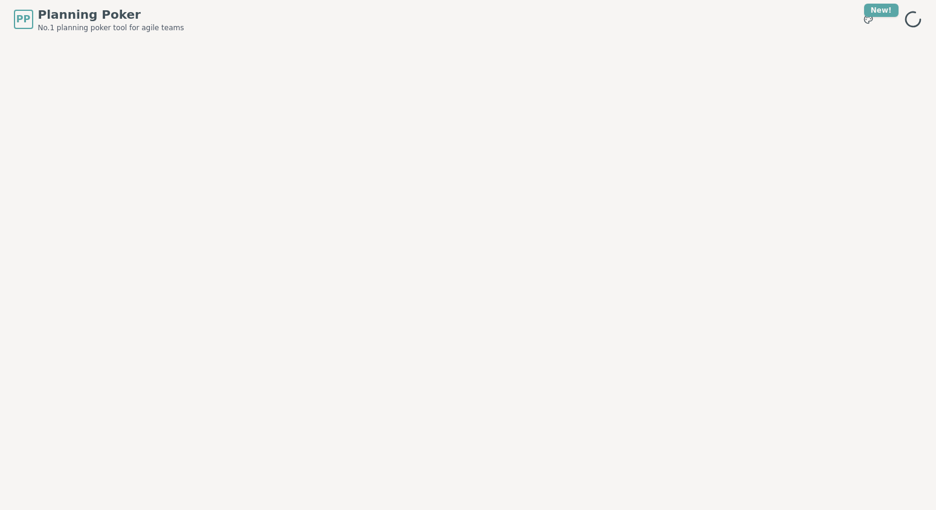  Describe the element at coordinates (111, 28) in the screenshot. I see `span: No.1 planning poker tool for agile teams` at that location.